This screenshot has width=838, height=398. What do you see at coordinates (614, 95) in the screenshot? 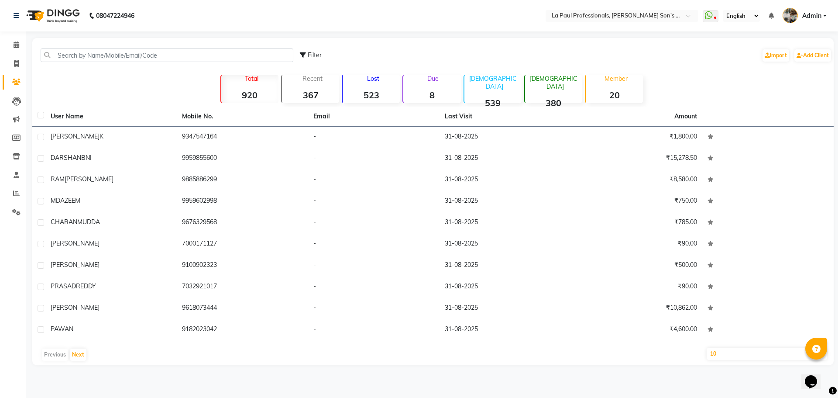
I see `strong: 20` at bounding box center [614, 95].